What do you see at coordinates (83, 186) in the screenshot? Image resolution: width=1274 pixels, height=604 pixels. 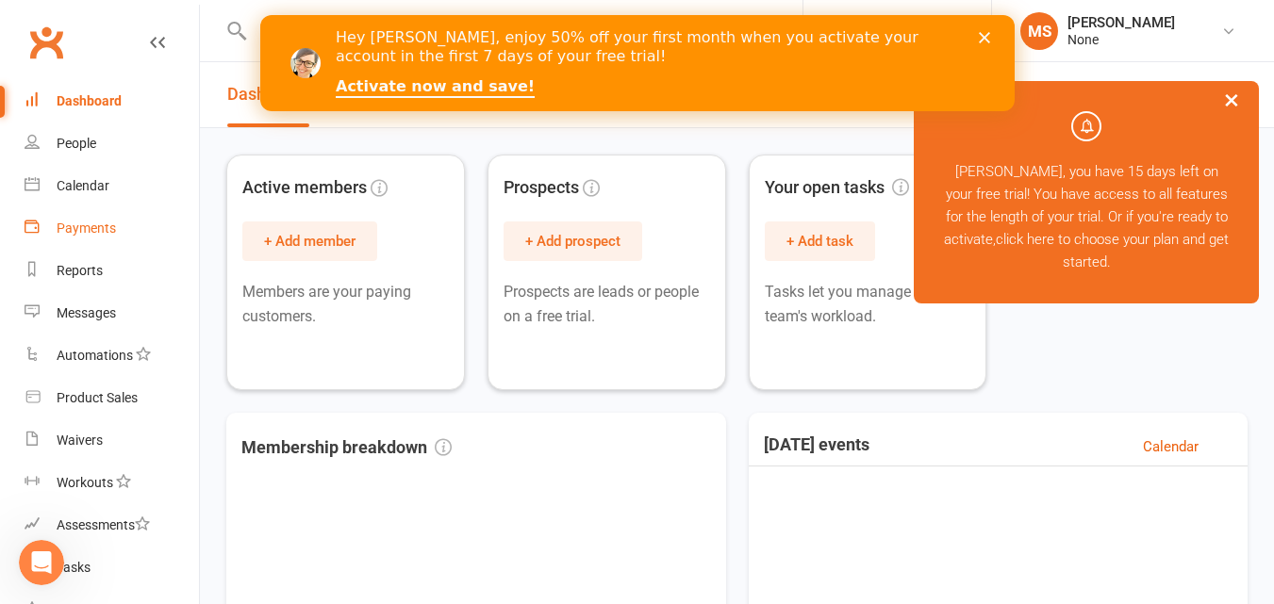 I see `div: Calendar` at bounding box center [83, 186].